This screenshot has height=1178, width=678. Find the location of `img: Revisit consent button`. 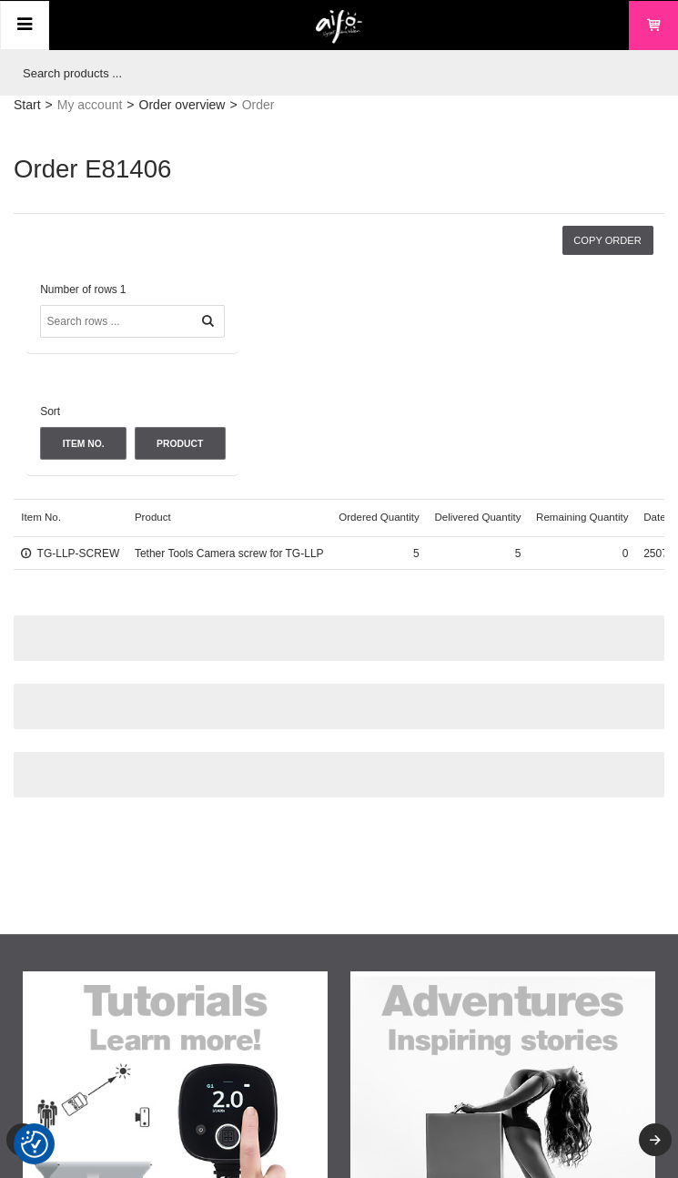

img: Revisit consent button is located at coordinates (35, 1144).